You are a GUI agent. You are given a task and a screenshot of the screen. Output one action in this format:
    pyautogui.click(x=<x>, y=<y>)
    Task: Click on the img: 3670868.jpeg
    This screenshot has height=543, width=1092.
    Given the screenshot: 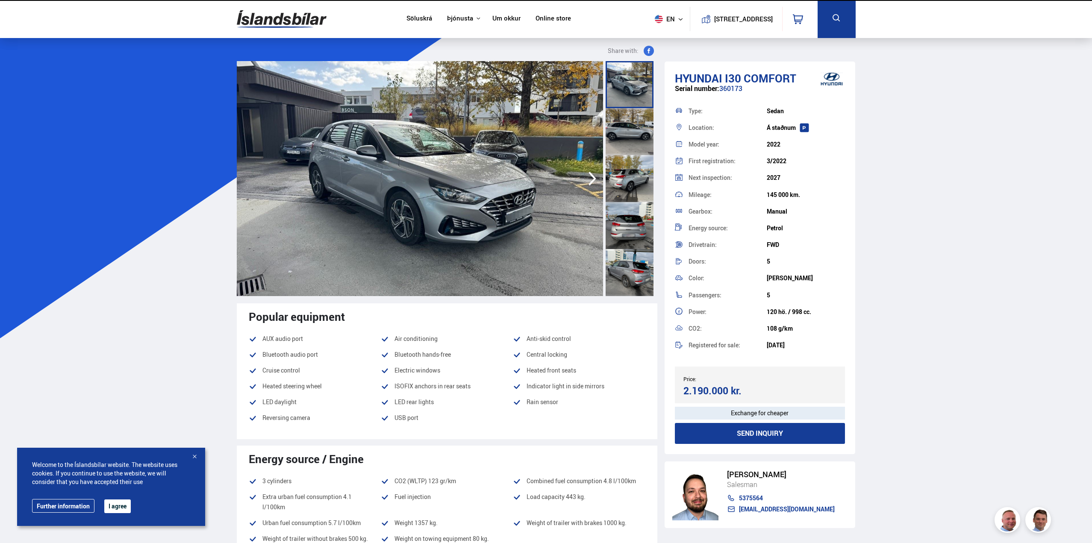 What is the action you would take?
    pyautogui.click(x=786, y=179)
    